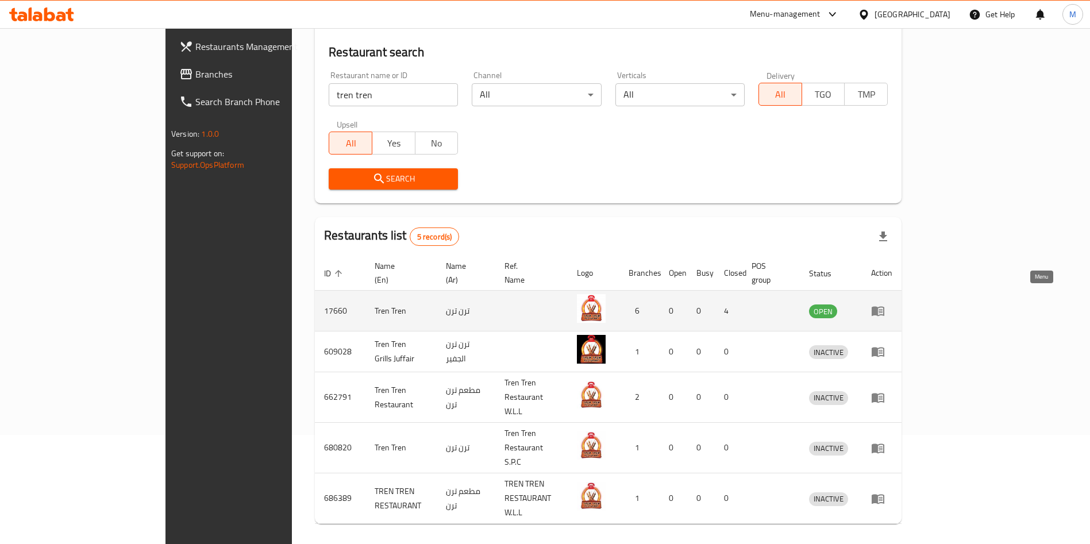 Image resolution: width=1090 pixels, height=544 pixels. I want to click on label: Delivery, so click(781, 75).